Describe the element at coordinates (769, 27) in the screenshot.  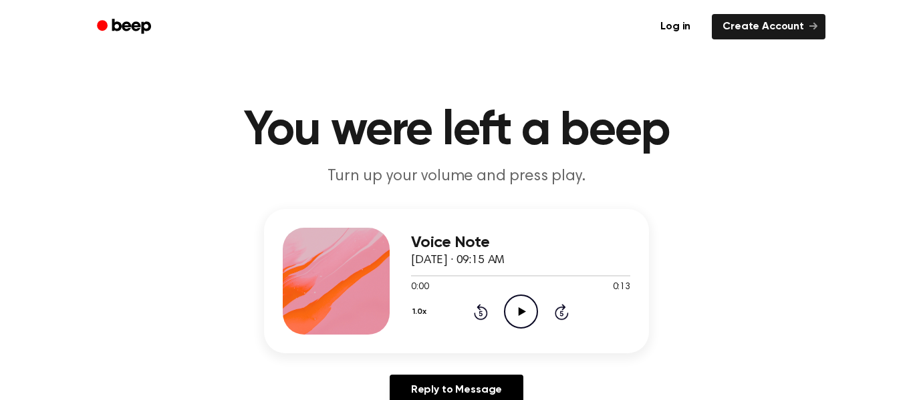
I see `a: Create Account` at that location.